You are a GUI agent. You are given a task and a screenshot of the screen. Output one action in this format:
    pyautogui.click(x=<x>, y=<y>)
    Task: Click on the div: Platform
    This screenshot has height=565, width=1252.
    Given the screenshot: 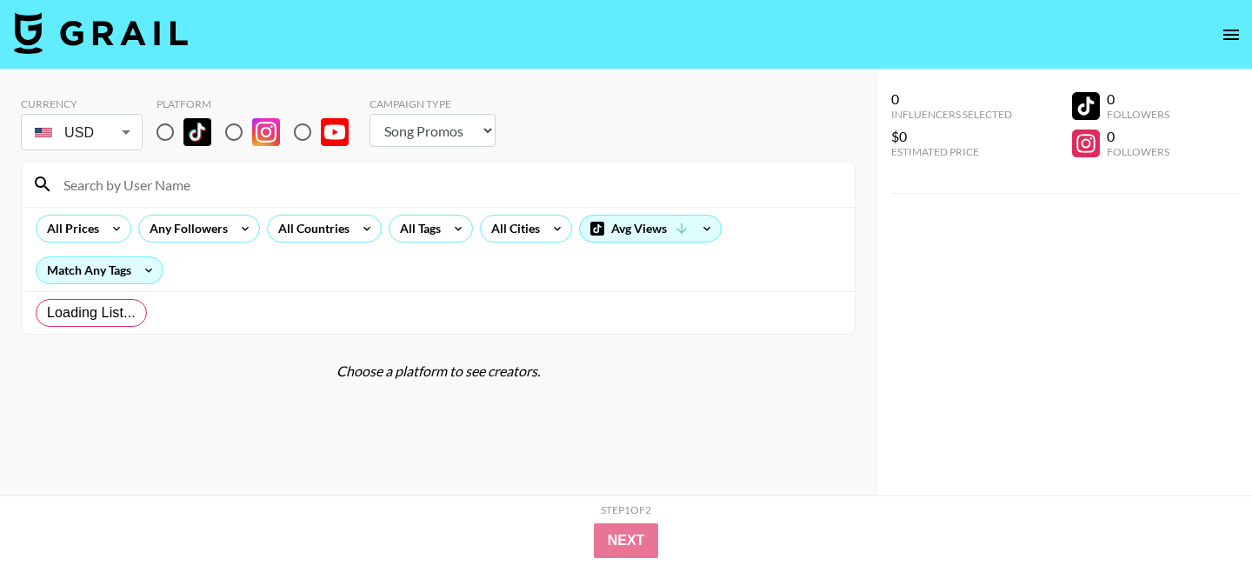 What is the action you would take?
    pyautogui.click(x=259, y=103)
    